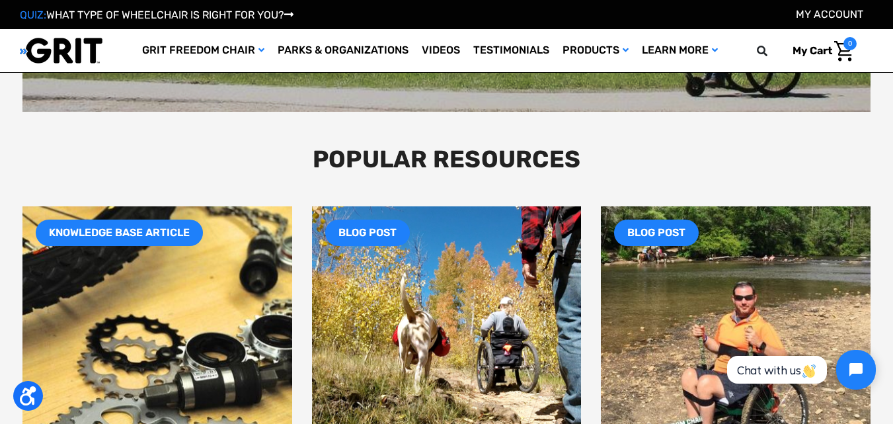 This screenshot has height=424, width=893. I want to click on img: Cart, so click(844, 51).